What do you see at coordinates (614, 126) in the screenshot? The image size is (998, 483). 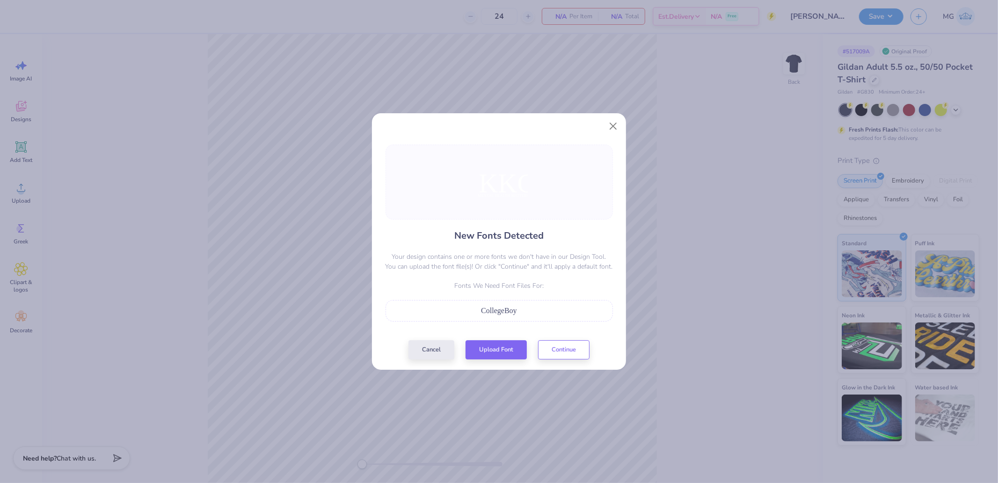 I see `button: Close` at bounding box center [614, 126].